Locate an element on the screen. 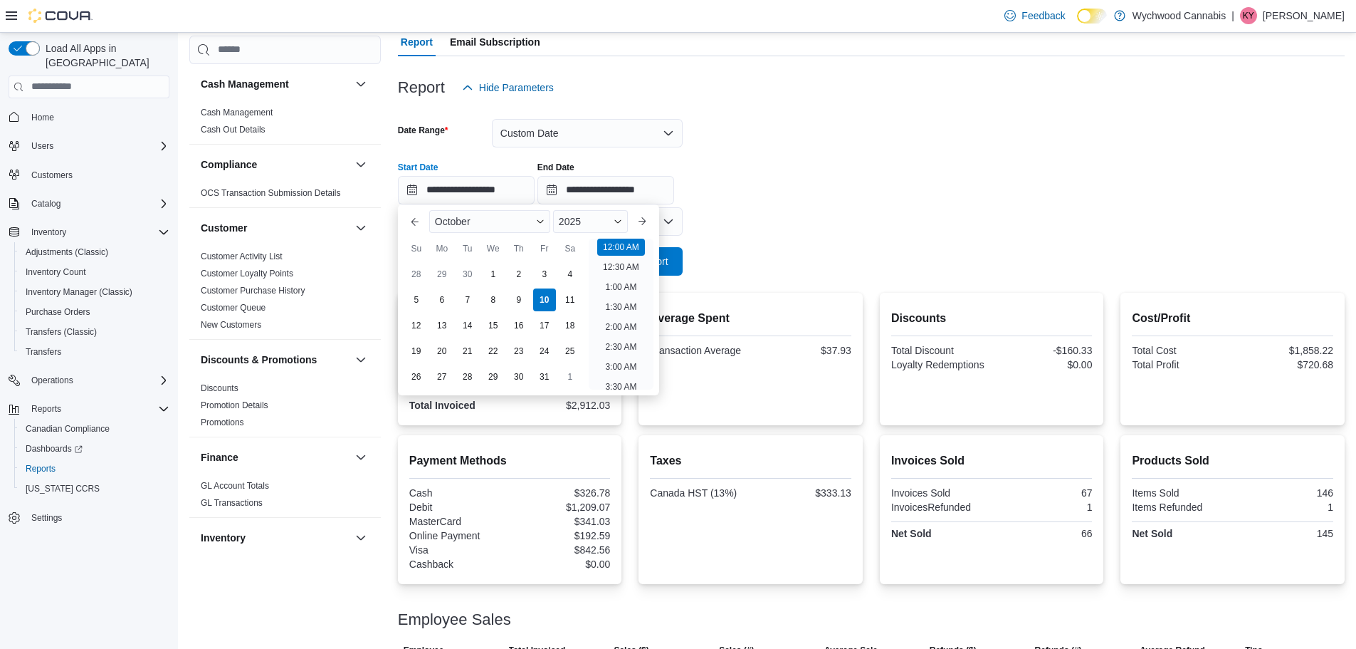 The height and width of the screenshot is (649, 1356). div: $842.56 is located at coordinates (561, 550).